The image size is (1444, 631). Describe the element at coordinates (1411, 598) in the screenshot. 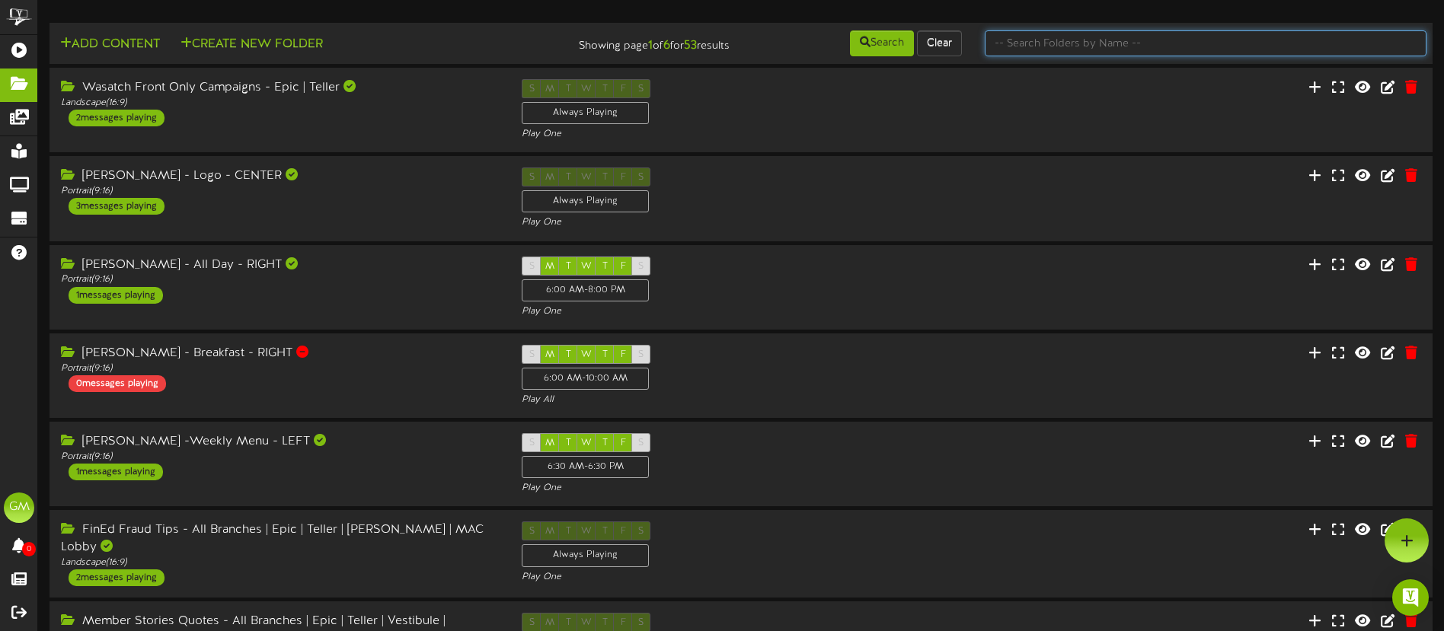

I see `div: Open Intercom Messenger` at that location.